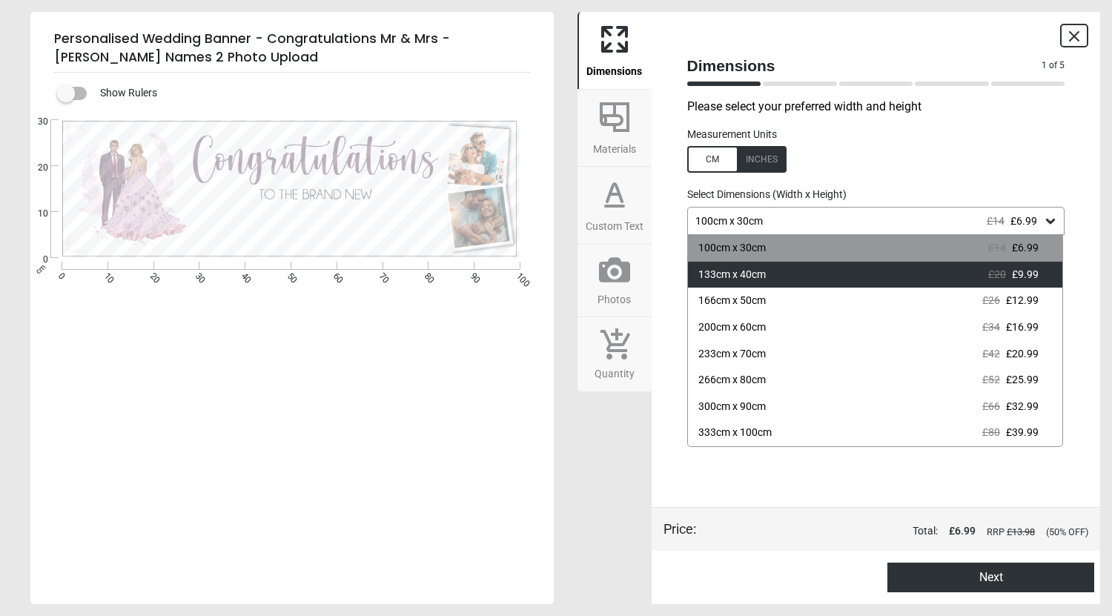 The image size is (1112, 616). I want to click on span: £42, so click(992, 354).